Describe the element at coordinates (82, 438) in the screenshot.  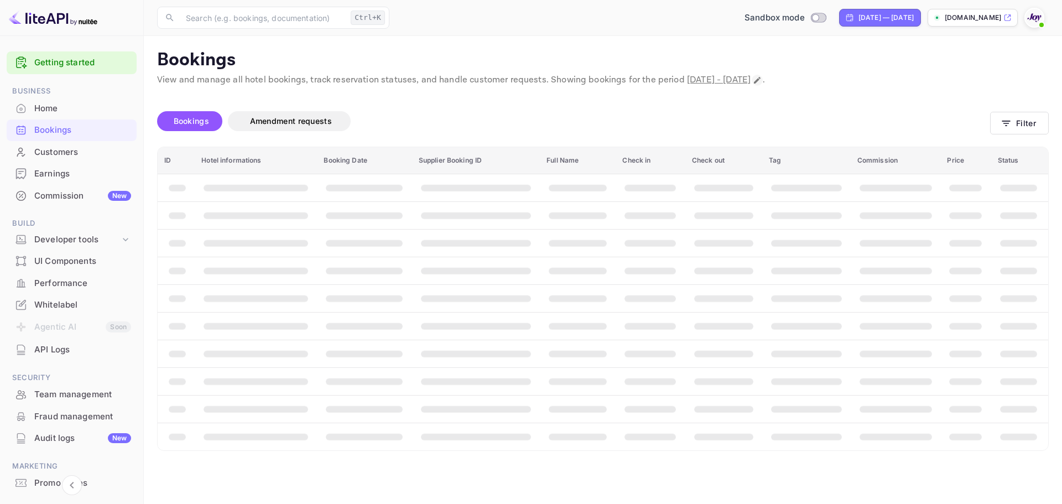
I see `div: Audit logs` at that location.